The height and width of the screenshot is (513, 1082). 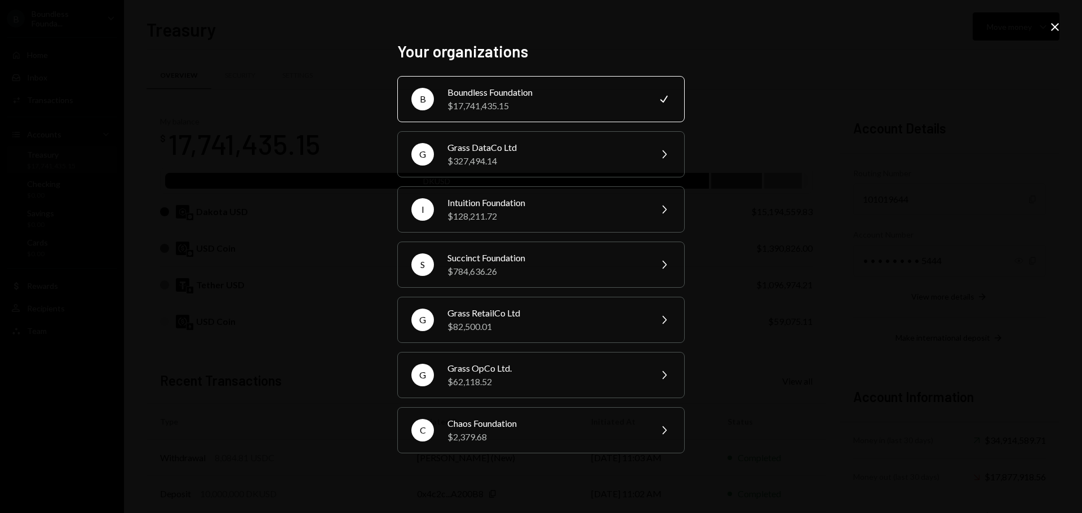 I want to click on button: CChaos Foundation$2,379.68, so click(x=541, y=430).